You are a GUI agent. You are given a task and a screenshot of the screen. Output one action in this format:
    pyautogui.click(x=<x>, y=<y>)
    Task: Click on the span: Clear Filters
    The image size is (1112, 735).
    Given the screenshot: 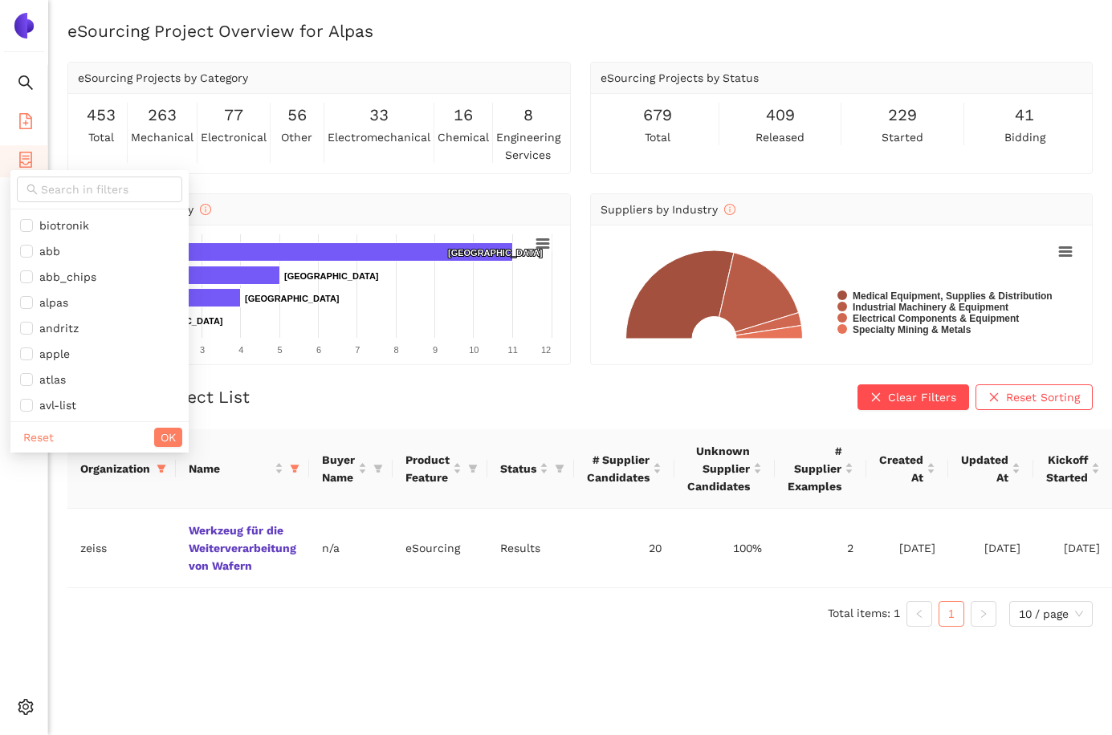 What is the action you would take?
    pyautogui.click(x=922, y=397)
    